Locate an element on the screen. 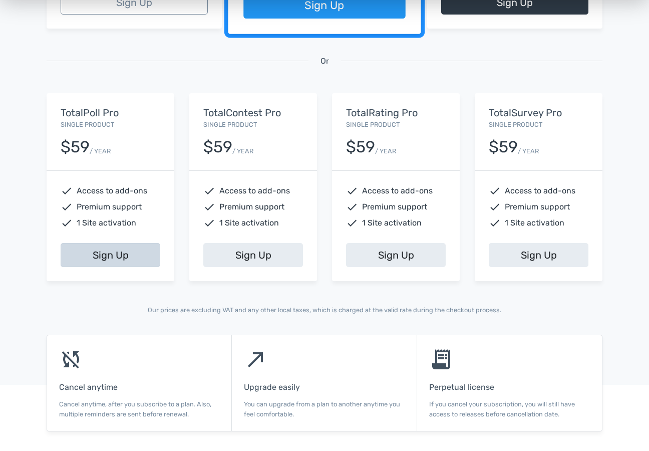 This screenshot has width=649, height=451. span: north_east is located at coordinates (256, 359).